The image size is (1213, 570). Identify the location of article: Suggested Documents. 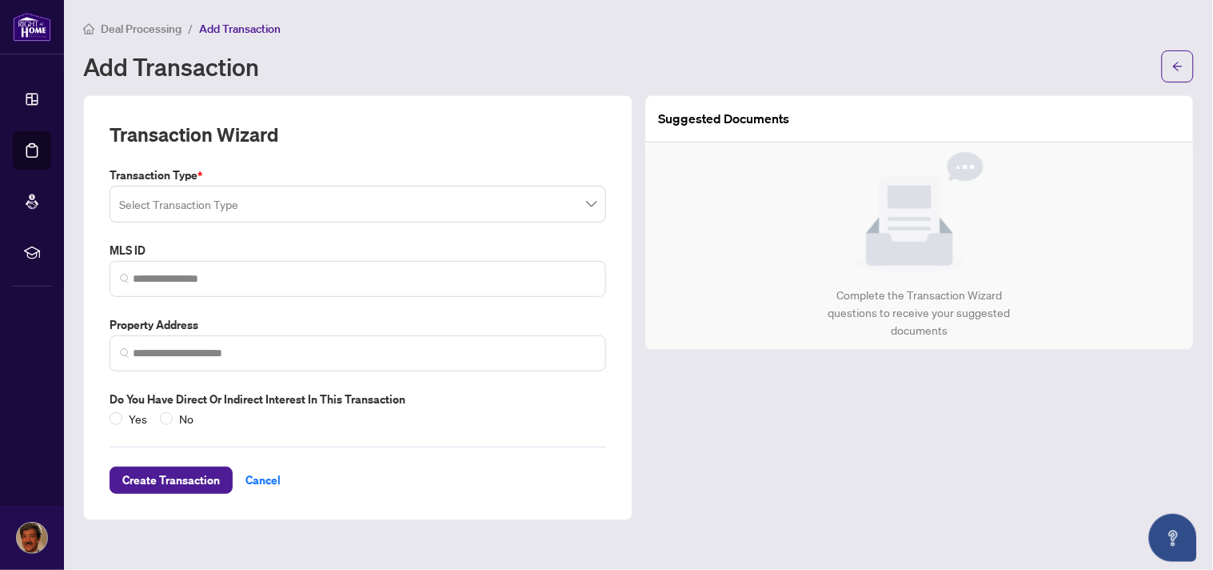
(725, 118).